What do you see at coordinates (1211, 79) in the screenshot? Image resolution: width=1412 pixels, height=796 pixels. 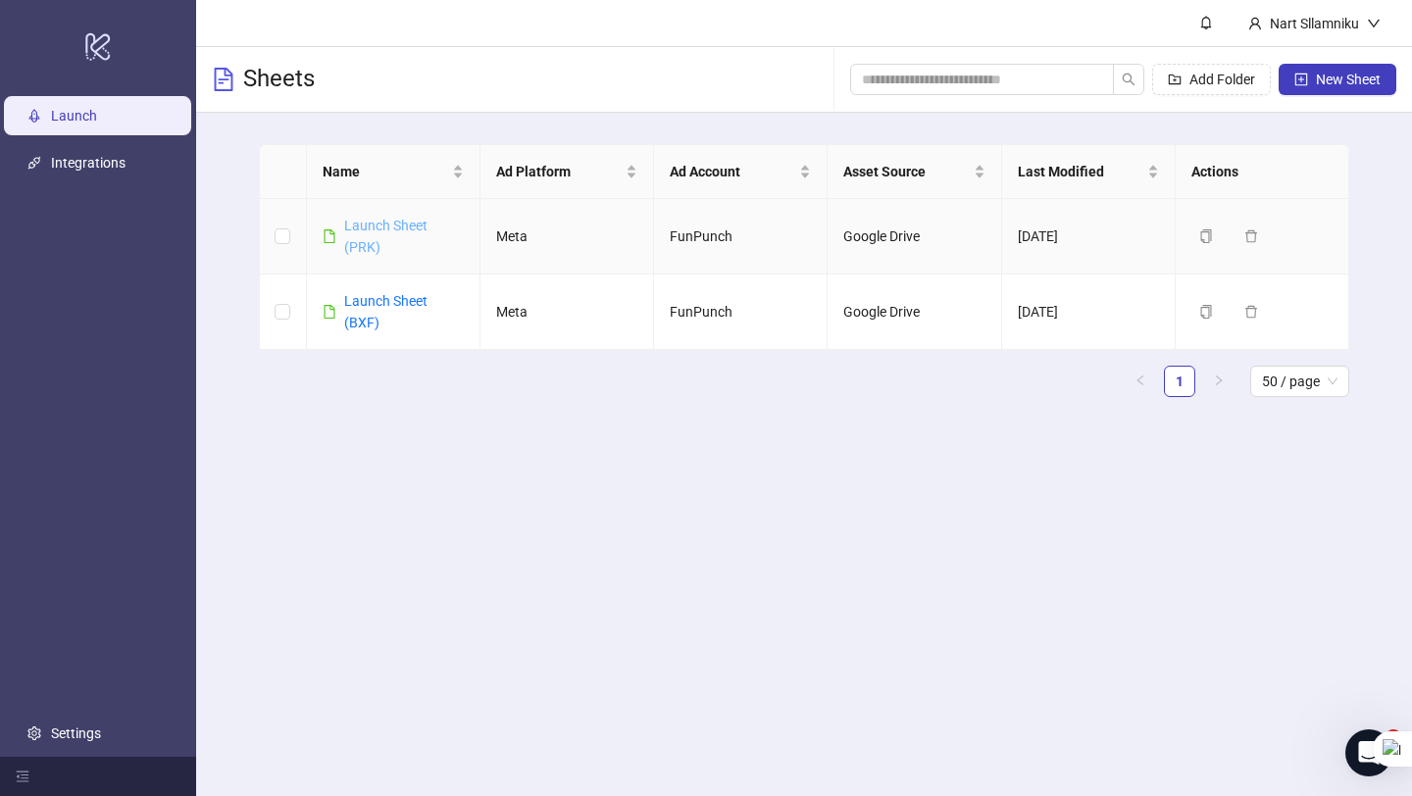 I see `button: Add Folder` at bounding box center [1211, 79].